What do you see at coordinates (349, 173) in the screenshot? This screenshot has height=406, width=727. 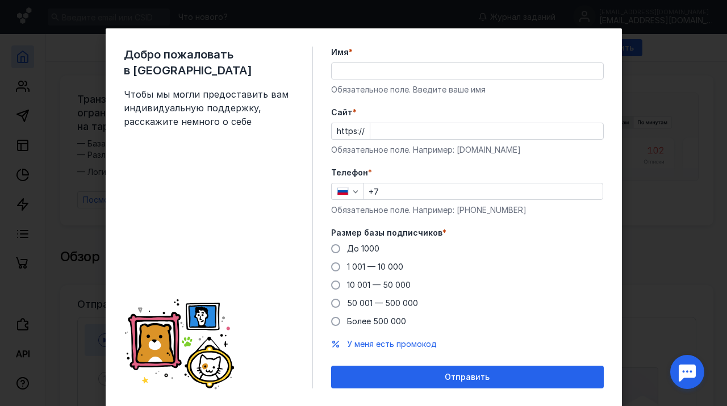 I see `span: Телефон` at bounding box center [349, 173].